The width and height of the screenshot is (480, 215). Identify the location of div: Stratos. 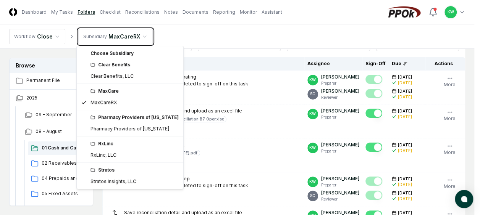
(134, 170).